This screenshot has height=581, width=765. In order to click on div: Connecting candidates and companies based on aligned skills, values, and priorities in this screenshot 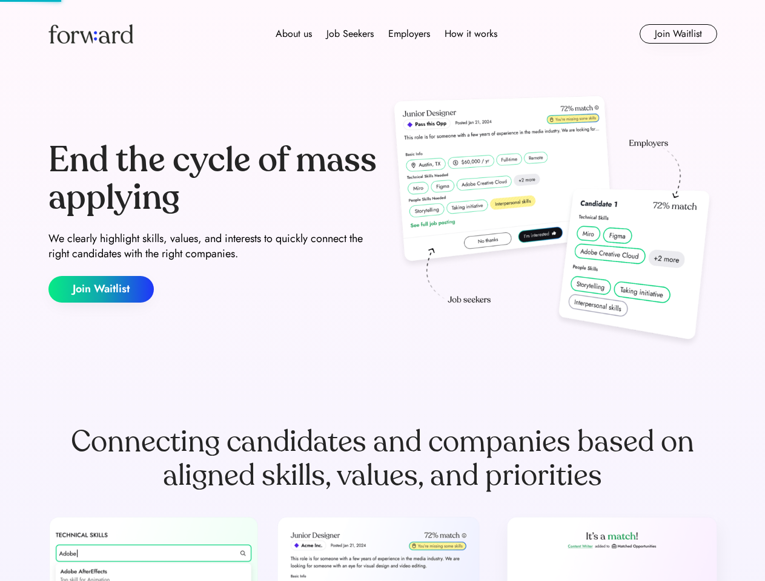, I will do `click(383, 459)`.